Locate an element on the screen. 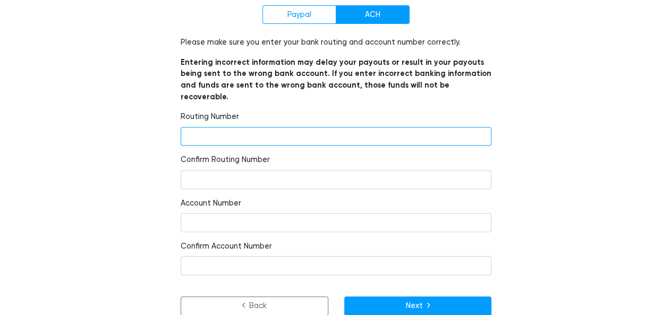  b: Entering incorrect information may delay your payouts or result in your payouts being sent to the... is located at coordinates (335, 79).